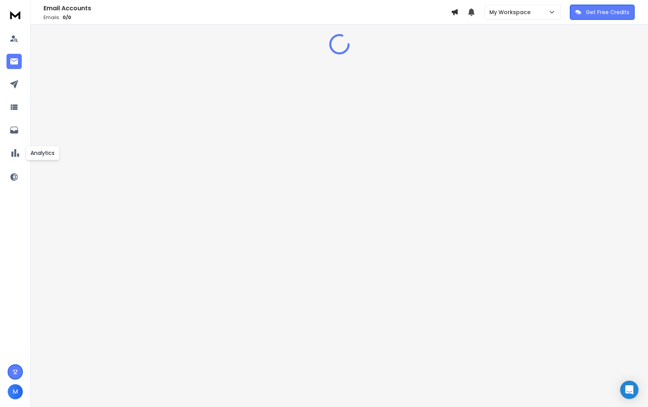 Image resolution: width=648 pixels, height=407 pixels. What do you see at coordinates (42, 153) in the screenshot?
I see `div: Analytics` at bounding box center [42, 153].